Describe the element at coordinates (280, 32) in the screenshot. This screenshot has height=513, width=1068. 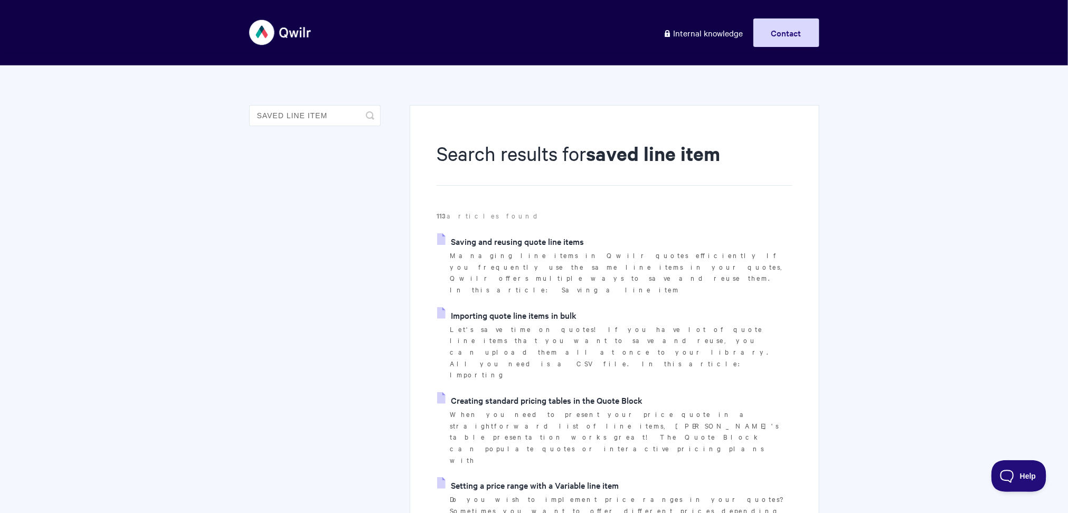
I see `img: Qwilr Help Center` at that location.